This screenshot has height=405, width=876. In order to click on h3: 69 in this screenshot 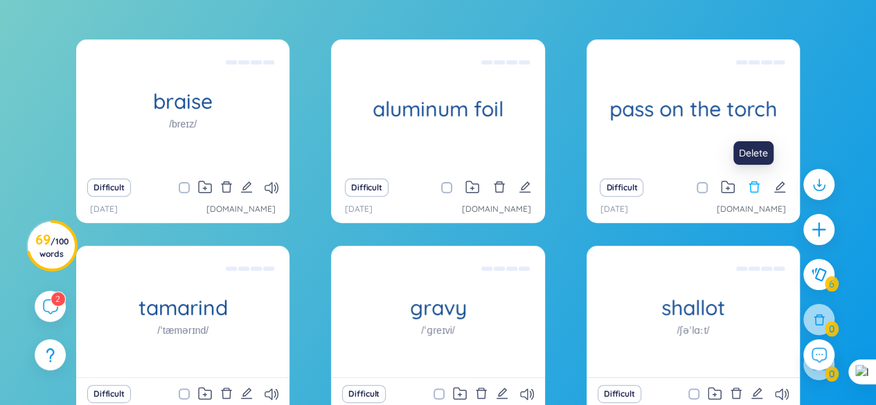, I will do `click(52, 246)`.